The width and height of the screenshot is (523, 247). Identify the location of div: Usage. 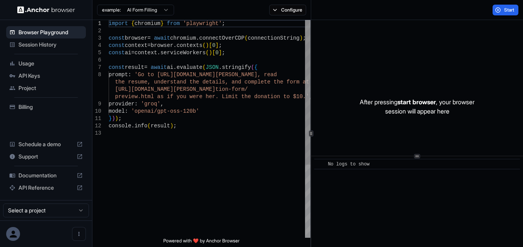
(46, 64).